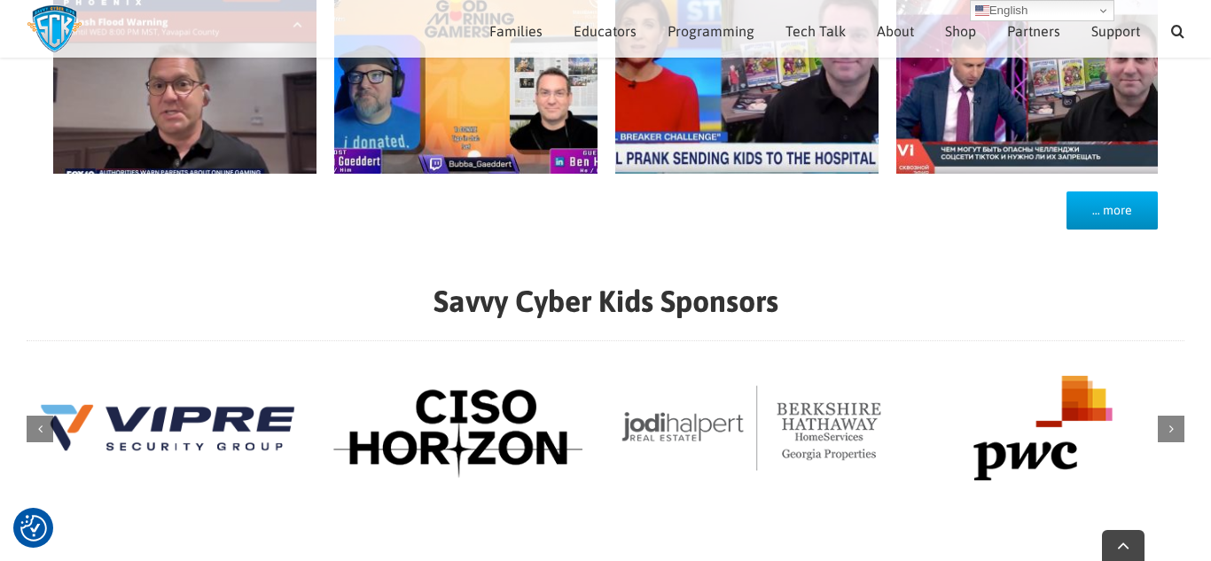 This screenshot has height=561, width=1211. I want to click on div: 1 / 9, so click(459, 429).